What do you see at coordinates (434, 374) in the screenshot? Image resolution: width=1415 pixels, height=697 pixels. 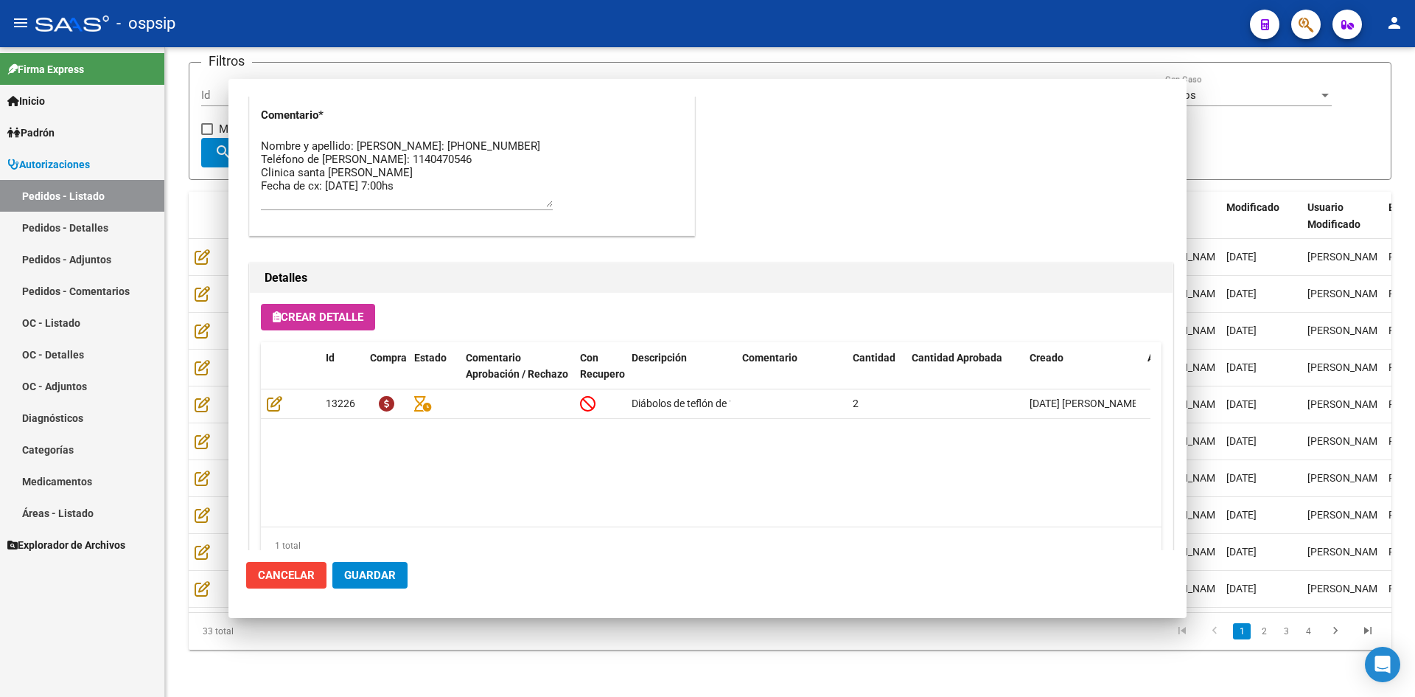 I see `datatable-header-cell: Estado` at bounding box center [434, 374].